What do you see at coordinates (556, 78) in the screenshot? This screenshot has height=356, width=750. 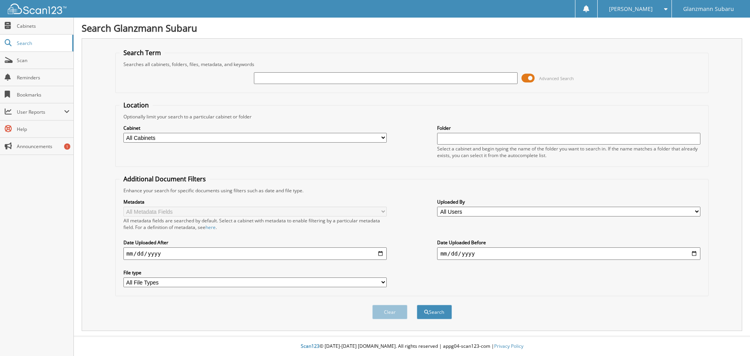 I see `span: Advanced Search` at bounding box center [556, 78].